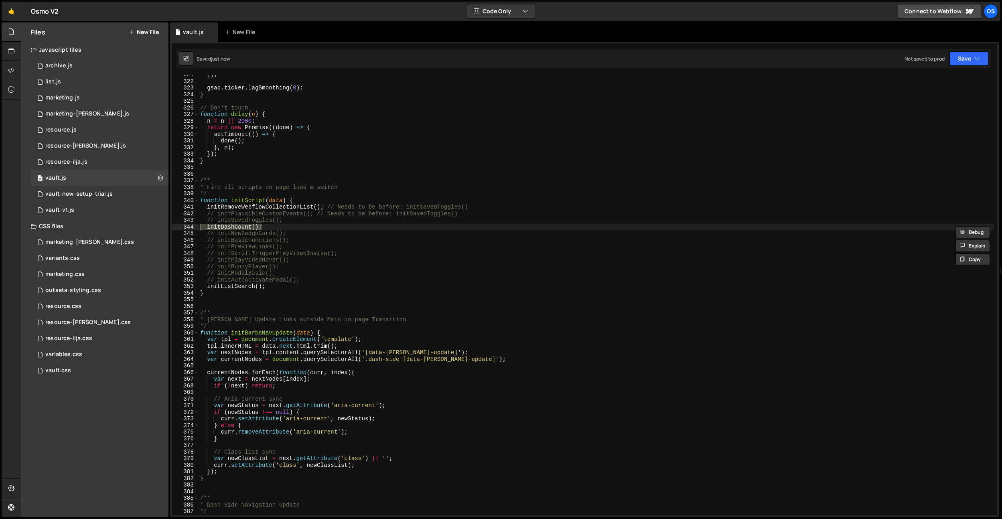  I want to click on div: 340, so click(185, 201).